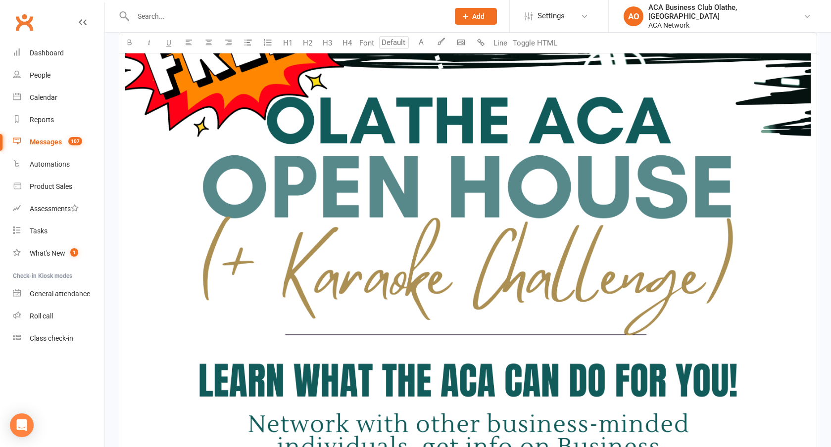 The width and height of the screenshot is (831, 447). Describe the element at coordinates (535, 43) in the screenshot. I see `button: Toggle HTML` at that location.